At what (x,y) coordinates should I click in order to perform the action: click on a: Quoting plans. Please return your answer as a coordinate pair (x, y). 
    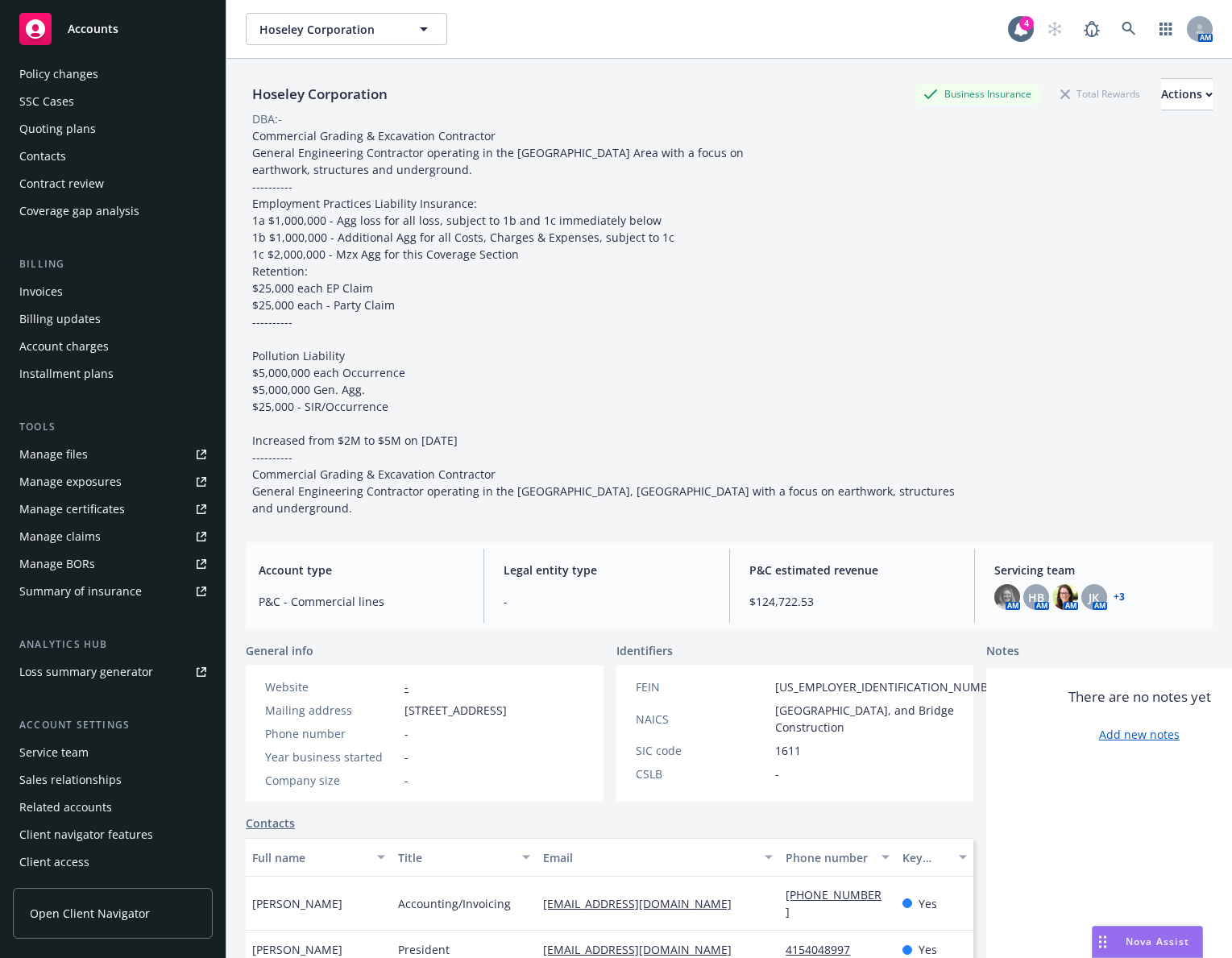
    Looking at the image, I should click on (113, 129).